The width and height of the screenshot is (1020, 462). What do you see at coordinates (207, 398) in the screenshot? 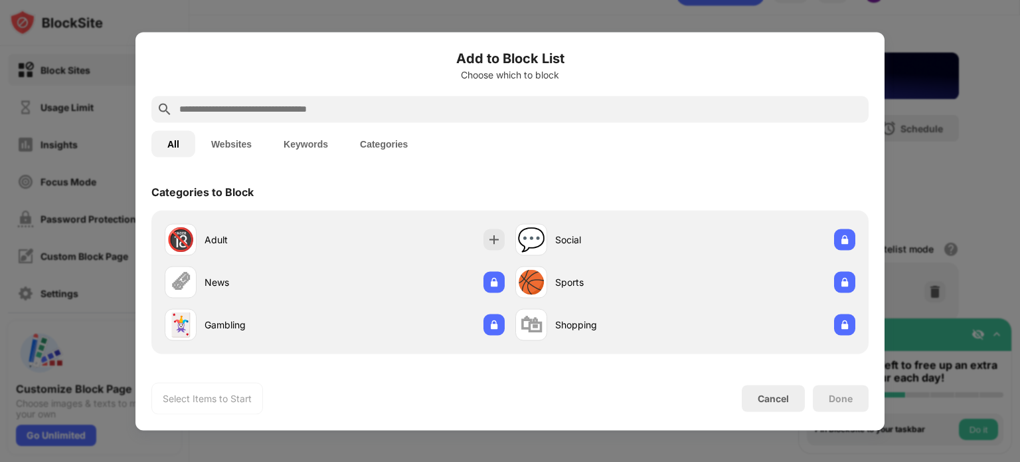
I see `div: Select Items to Start` at bounding box center [207, 398].